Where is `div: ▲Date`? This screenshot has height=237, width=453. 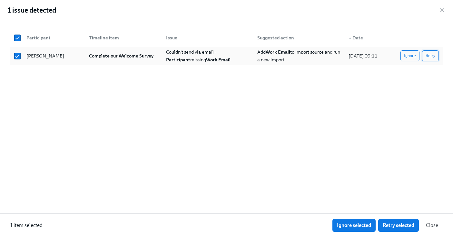
div: ▲Date is located at coordinates (367, 38).